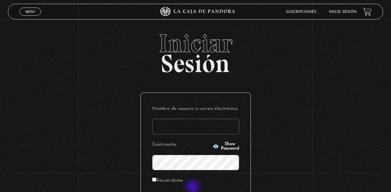  Describe the element at coordinates (195, 51) in the screenshot. I see `h2: Sesión` at that location.